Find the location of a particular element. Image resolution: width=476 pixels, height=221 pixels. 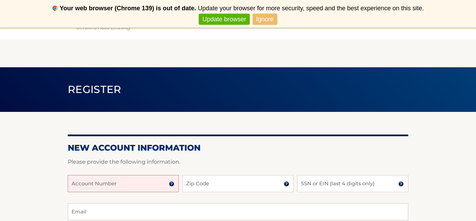

span: Register is located at coordinates (95, 89).